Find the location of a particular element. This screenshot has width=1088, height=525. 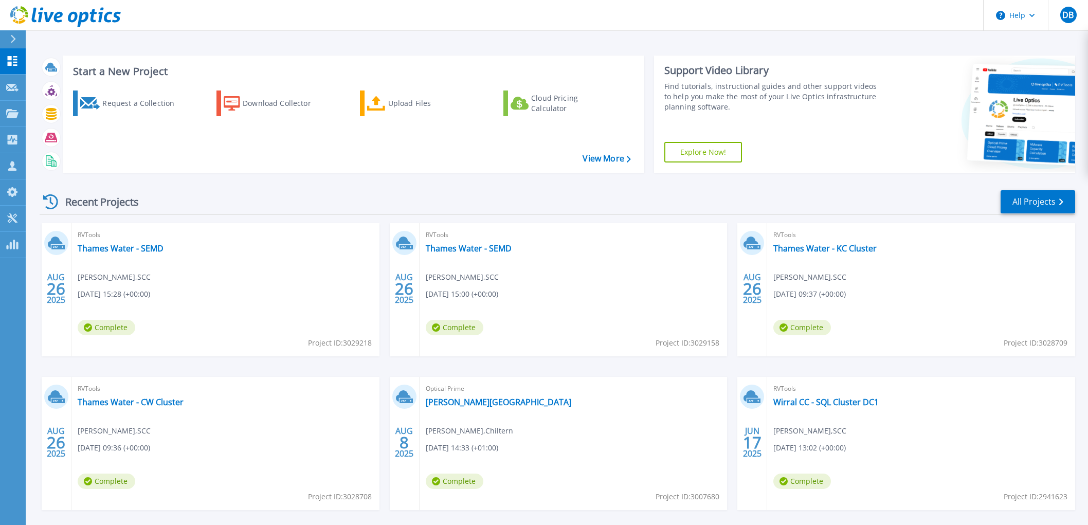

div: JUN 2025 is located at coordinates (752, 442).